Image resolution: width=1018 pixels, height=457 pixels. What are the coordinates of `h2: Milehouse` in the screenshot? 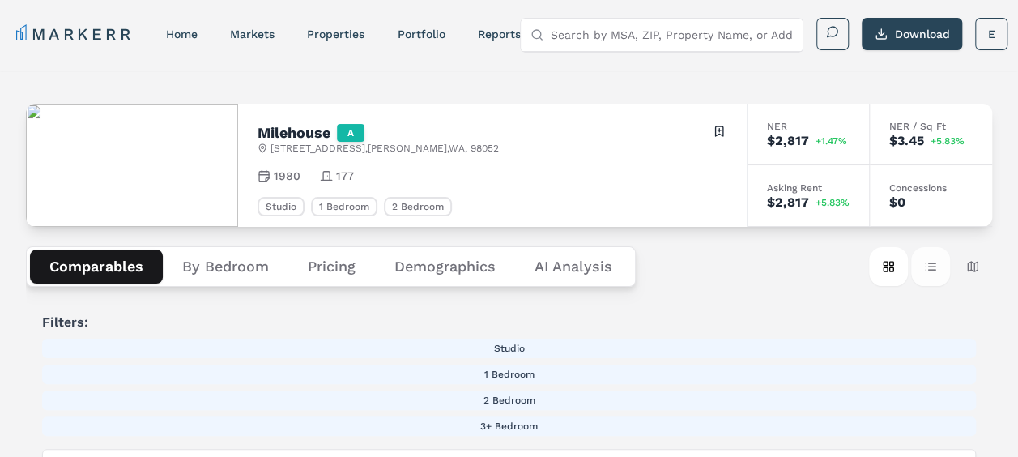 It's located at (294, 133).